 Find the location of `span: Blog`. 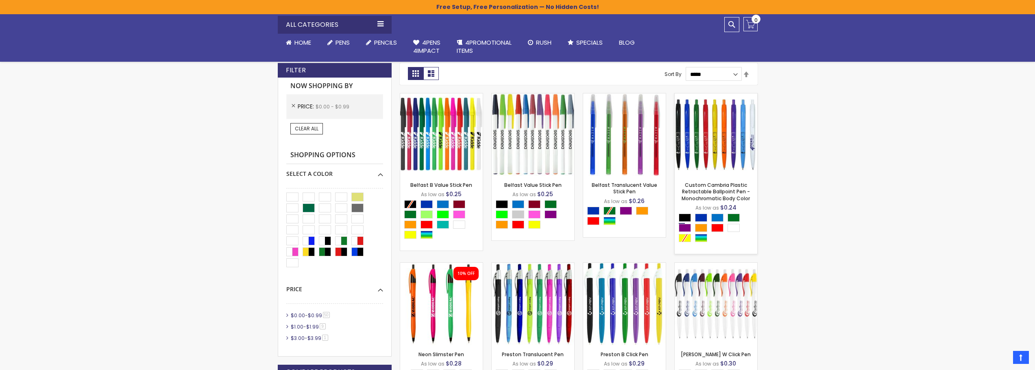

span: Blog is located at coordinates (626, 42).